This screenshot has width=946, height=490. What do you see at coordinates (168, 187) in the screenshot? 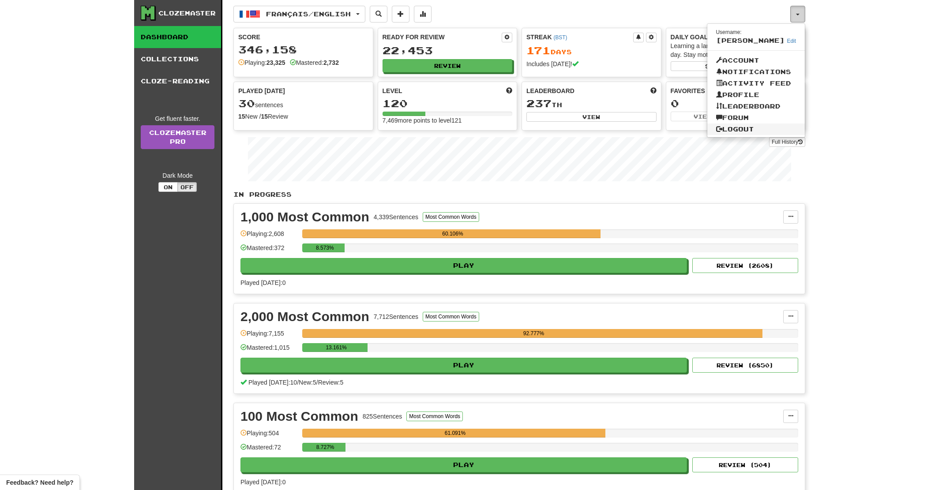
I see `button: On` at bounding box center [168, 187].